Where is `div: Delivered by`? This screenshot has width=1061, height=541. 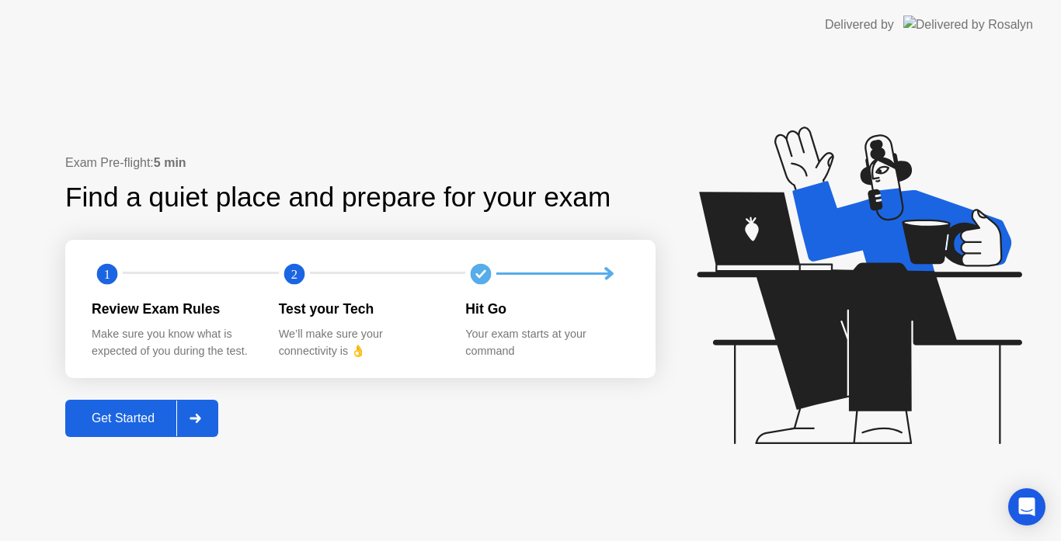 div: Delivered by is located at coordinates (859, 25).